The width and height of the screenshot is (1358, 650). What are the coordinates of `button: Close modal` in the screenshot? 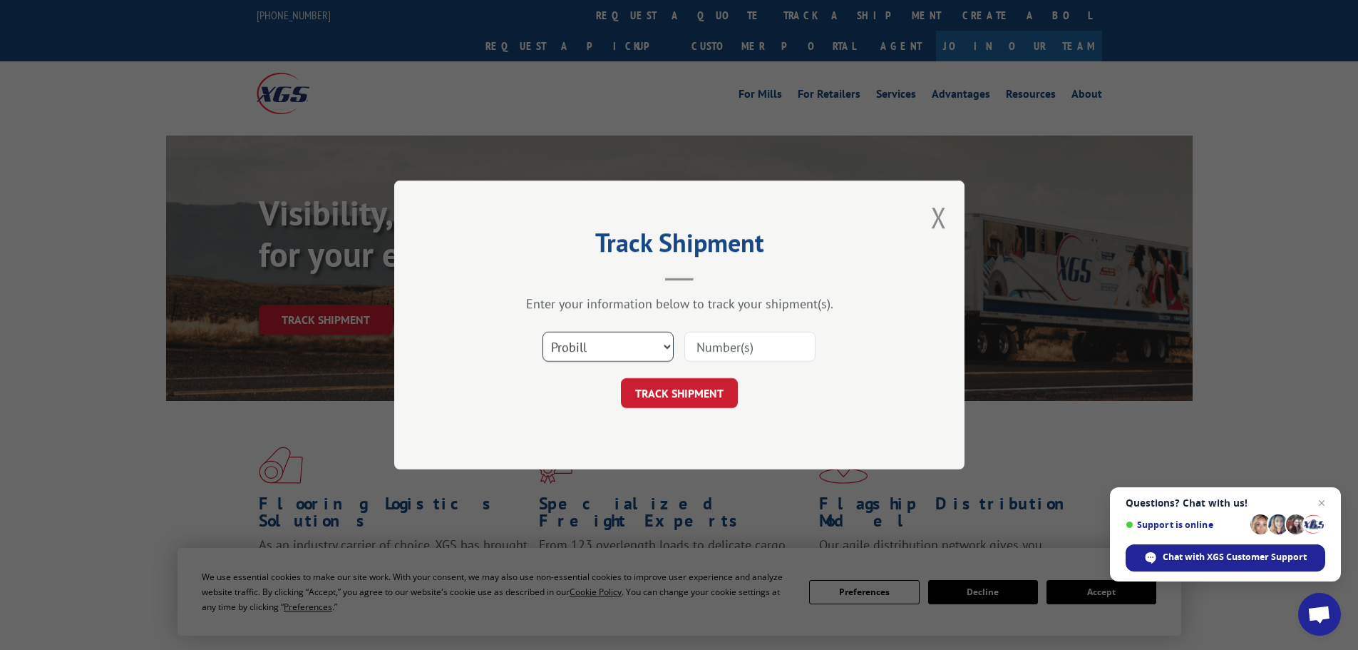 It's located at (939, 217).